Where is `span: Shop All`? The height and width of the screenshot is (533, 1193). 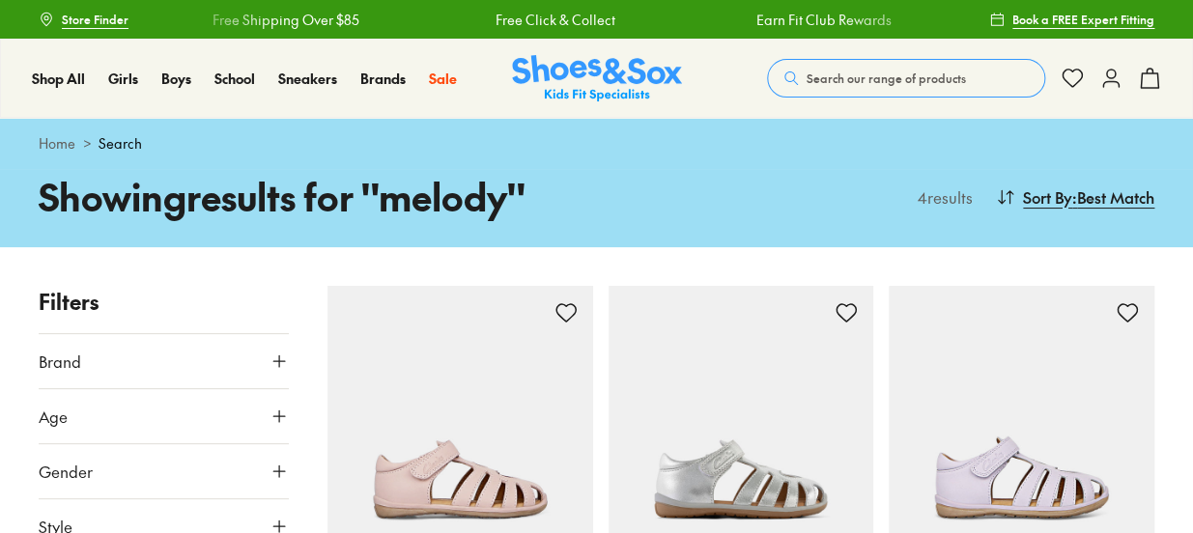 span: Shop All is located at coordinates (58, 78).